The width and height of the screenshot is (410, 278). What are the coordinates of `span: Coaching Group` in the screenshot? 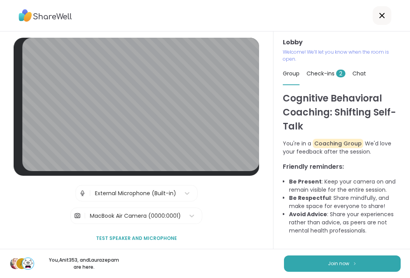 It's located at (338, 143).